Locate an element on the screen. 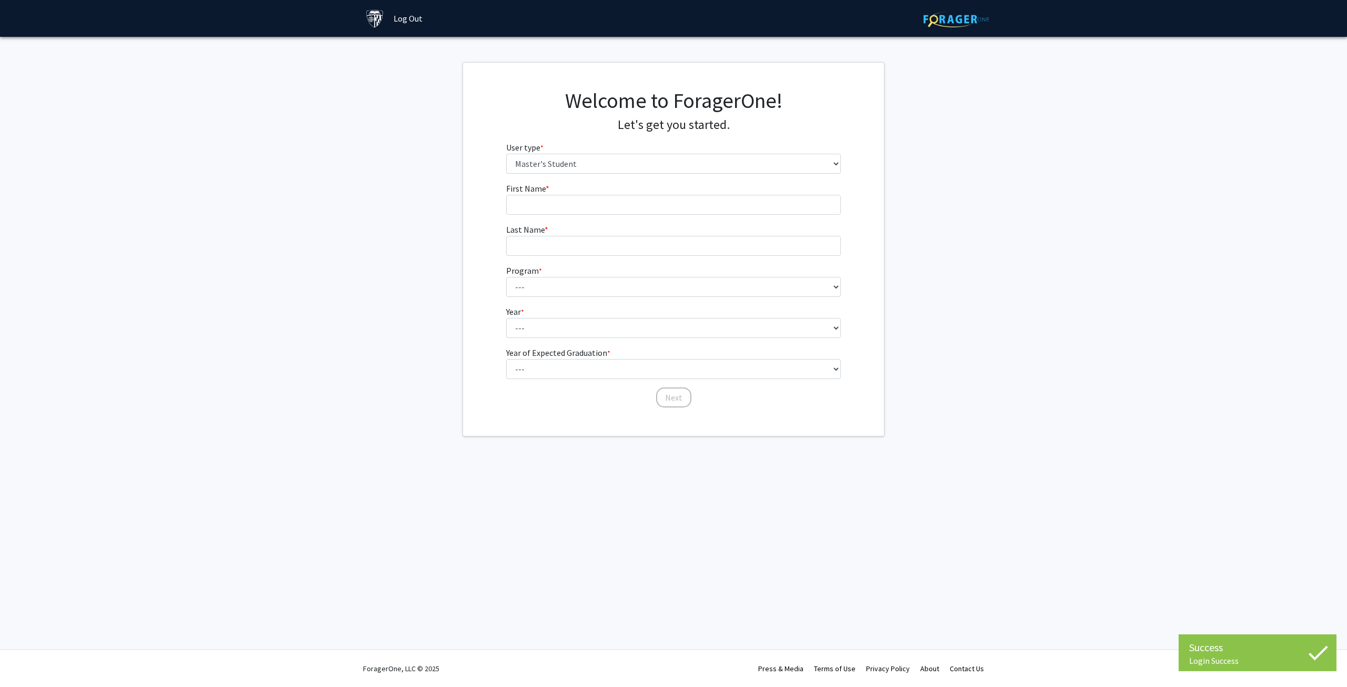 This screenshot has width=1347, height=687. div: Login Success is located at coordinates (1258, 660).